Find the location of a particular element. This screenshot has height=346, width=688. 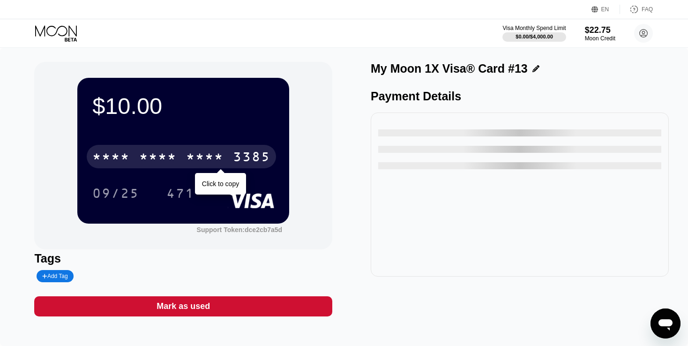

div: Moon Credit is located at coordinates (600, 38).